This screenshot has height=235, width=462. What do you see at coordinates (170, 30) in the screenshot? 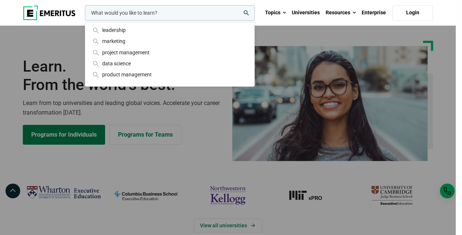
I see `div: leadership` at bounding box center [170, 30].